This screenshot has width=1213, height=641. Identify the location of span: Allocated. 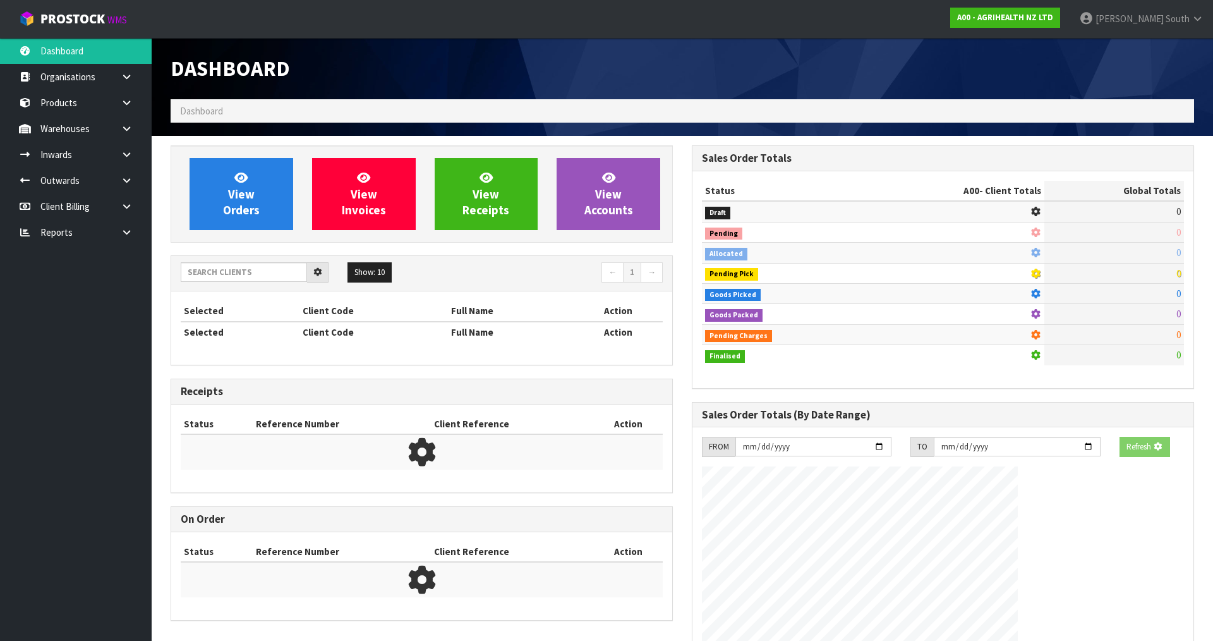
(726, 254).